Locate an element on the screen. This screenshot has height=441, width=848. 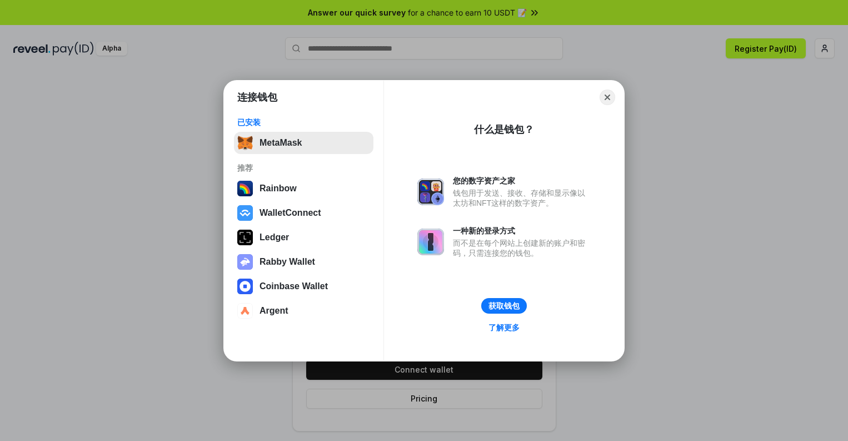
div: 了解更多 is located at coordinates (504, 327).